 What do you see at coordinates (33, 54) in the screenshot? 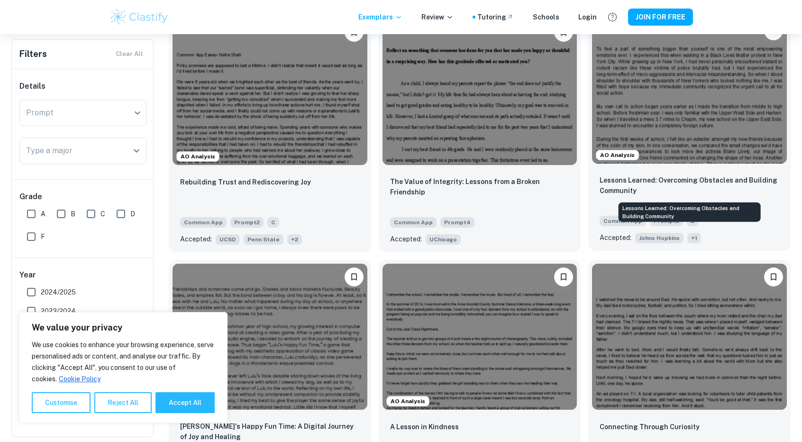
I see `h6: Filters` at bounding box center [33, 54].